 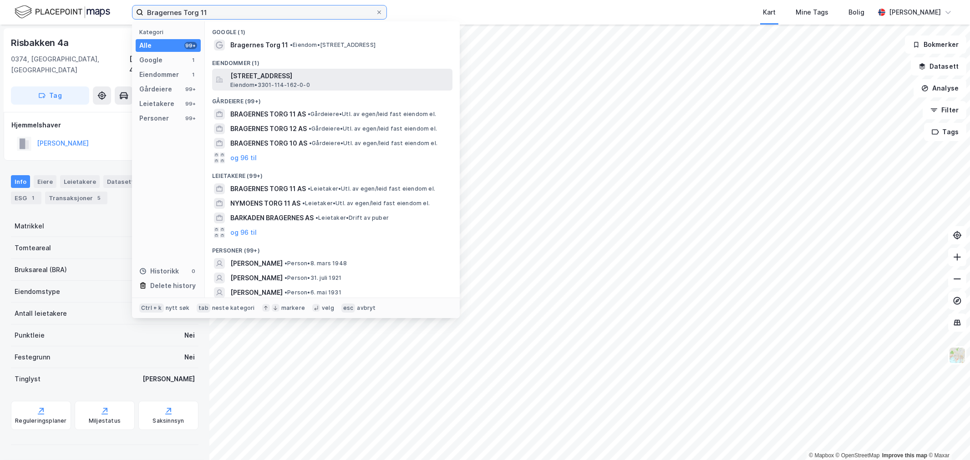 What do you see at coordinates (313, 278) in the screenshot?
I see `span: Person • 31. juli 1921` at bounding box center [313, 278].